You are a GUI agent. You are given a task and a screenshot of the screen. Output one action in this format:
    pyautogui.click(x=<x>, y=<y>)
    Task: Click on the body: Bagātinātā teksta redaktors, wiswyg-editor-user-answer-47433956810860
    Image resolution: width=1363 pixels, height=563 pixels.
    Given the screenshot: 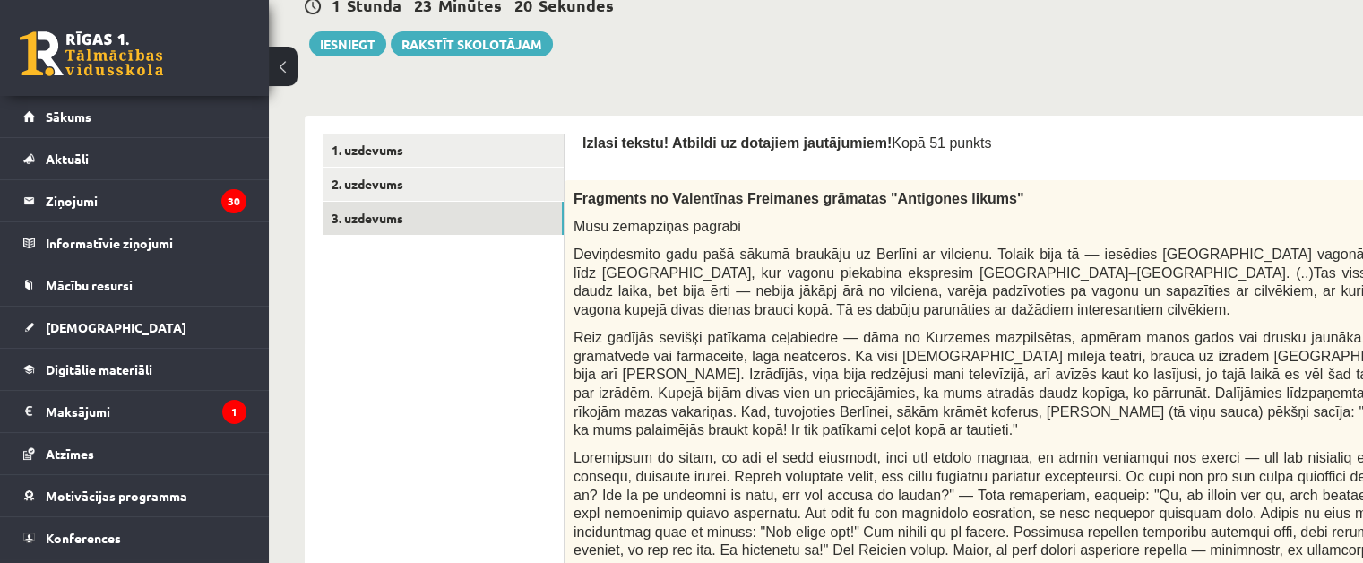 What is the action you would take?
    pyautogui.click(x=470, y=27)
    